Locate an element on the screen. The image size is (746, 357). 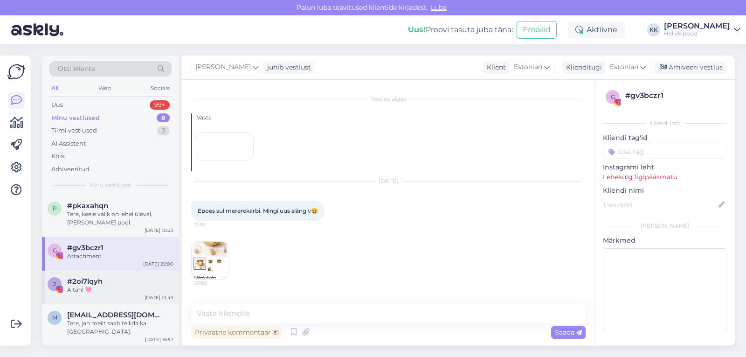
div: All is located at coordinates (55, 88).